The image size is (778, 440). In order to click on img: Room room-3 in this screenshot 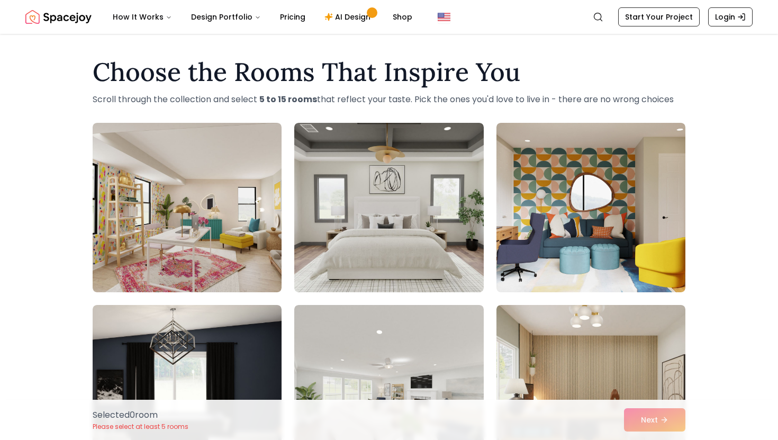, I will do `click(591, 208)`.